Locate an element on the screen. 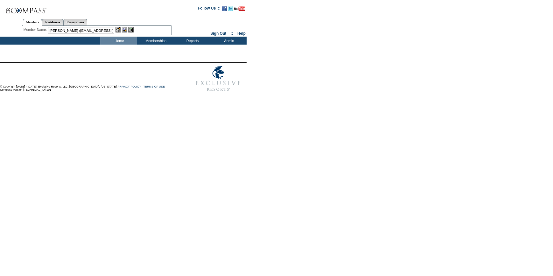  td: Home is located at coordinates (118, 40).